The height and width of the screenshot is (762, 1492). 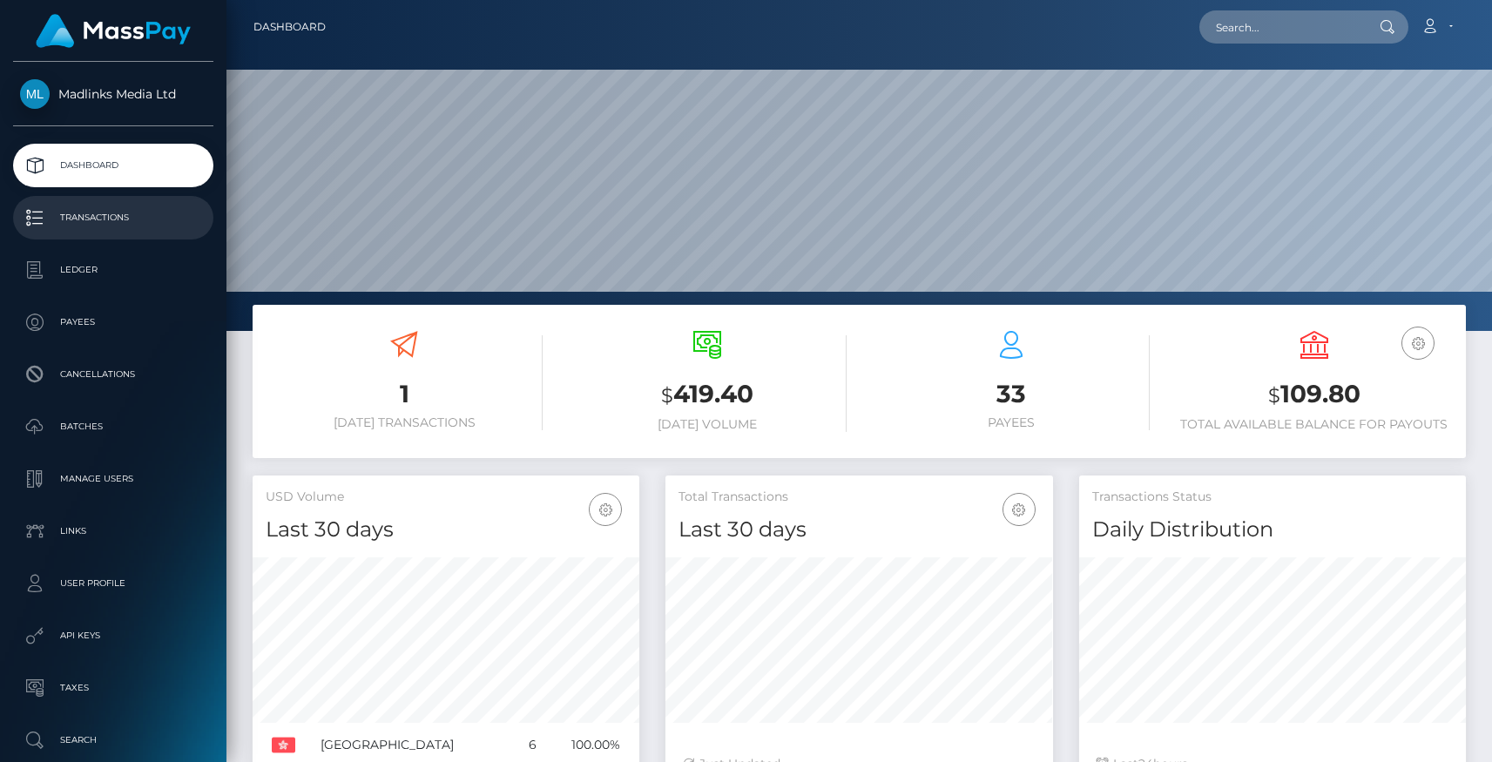 What do you see at coordinates (446, 497) in the screenshot?
I see `h5: USD Volume` at bounding box center [446, 497].